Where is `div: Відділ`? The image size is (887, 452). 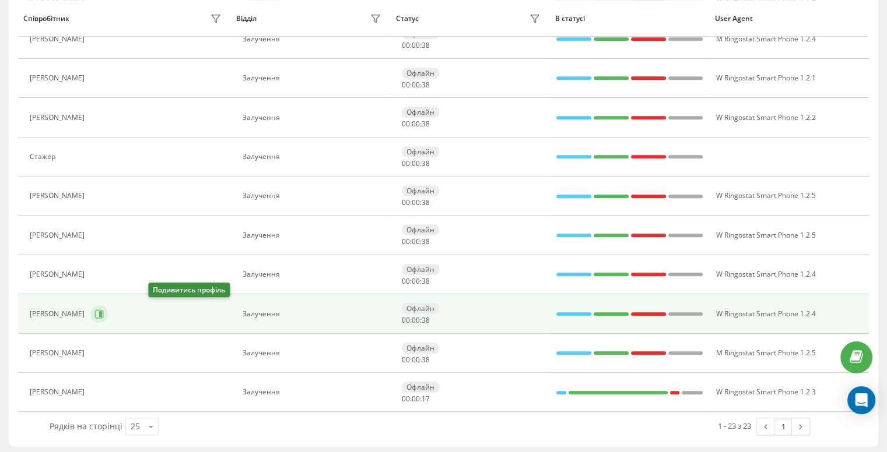 div: Відділ is located at coordinates (246, 19).